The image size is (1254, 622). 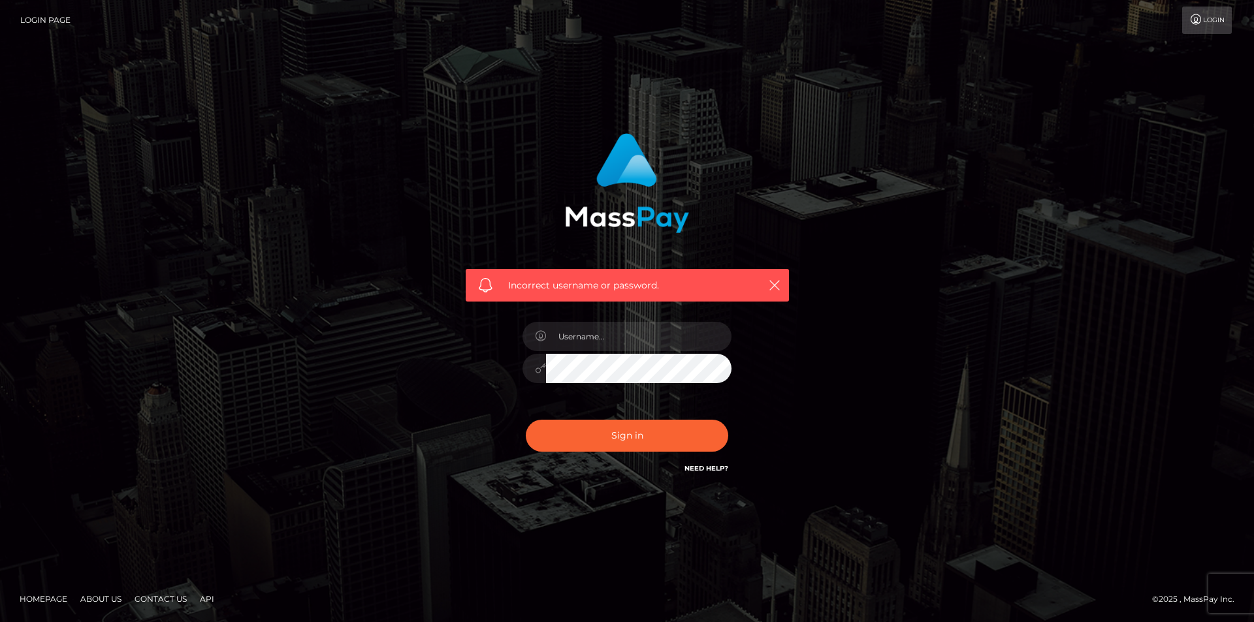 I want to click on a: API, so click(x=207, y=599).